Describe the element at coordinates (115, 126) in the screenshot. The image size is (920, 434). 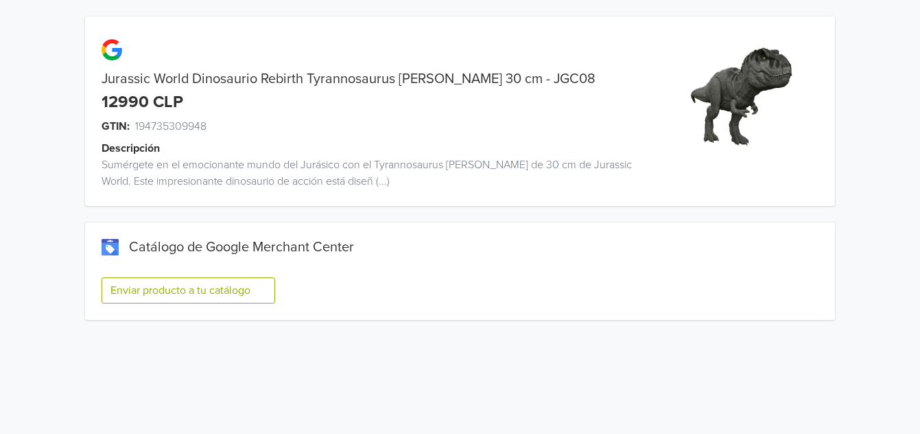
I see `span: GTIN:` at that location.